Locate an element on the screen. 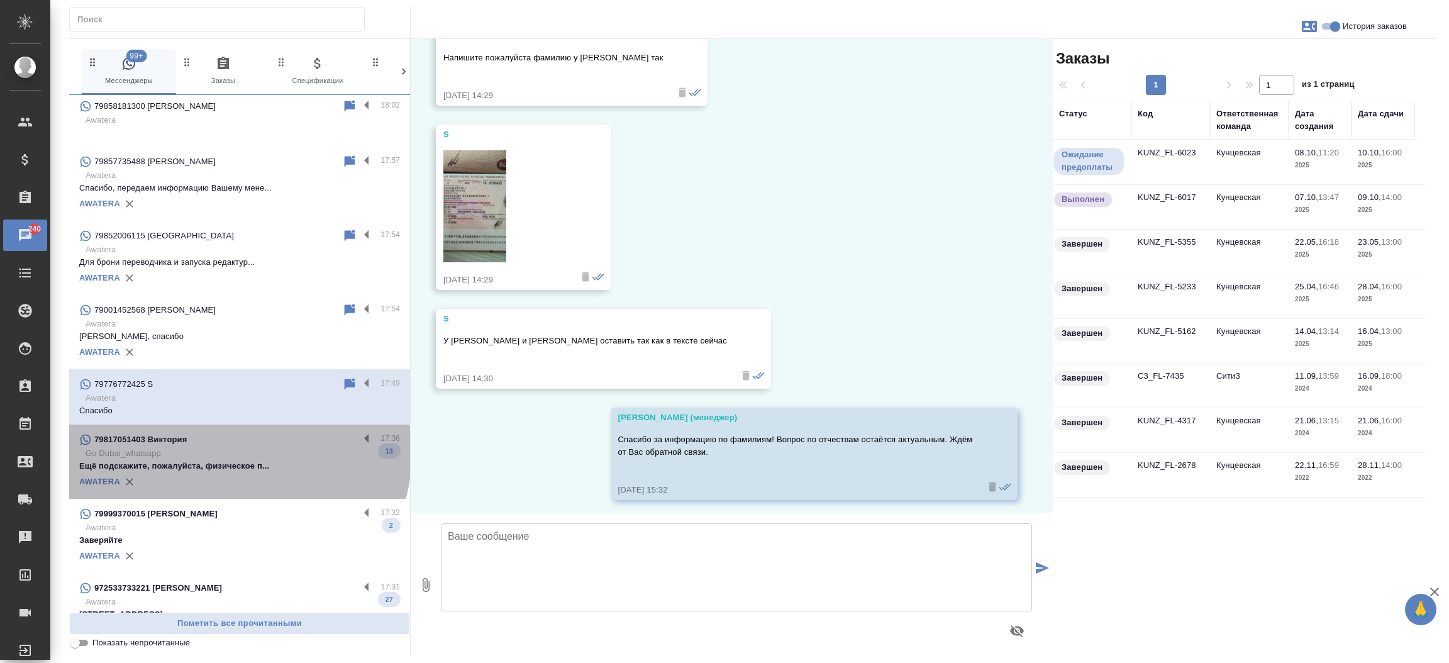 The image size is (1449, 663). p: 28.04, is located at coordinates (1369, 286).